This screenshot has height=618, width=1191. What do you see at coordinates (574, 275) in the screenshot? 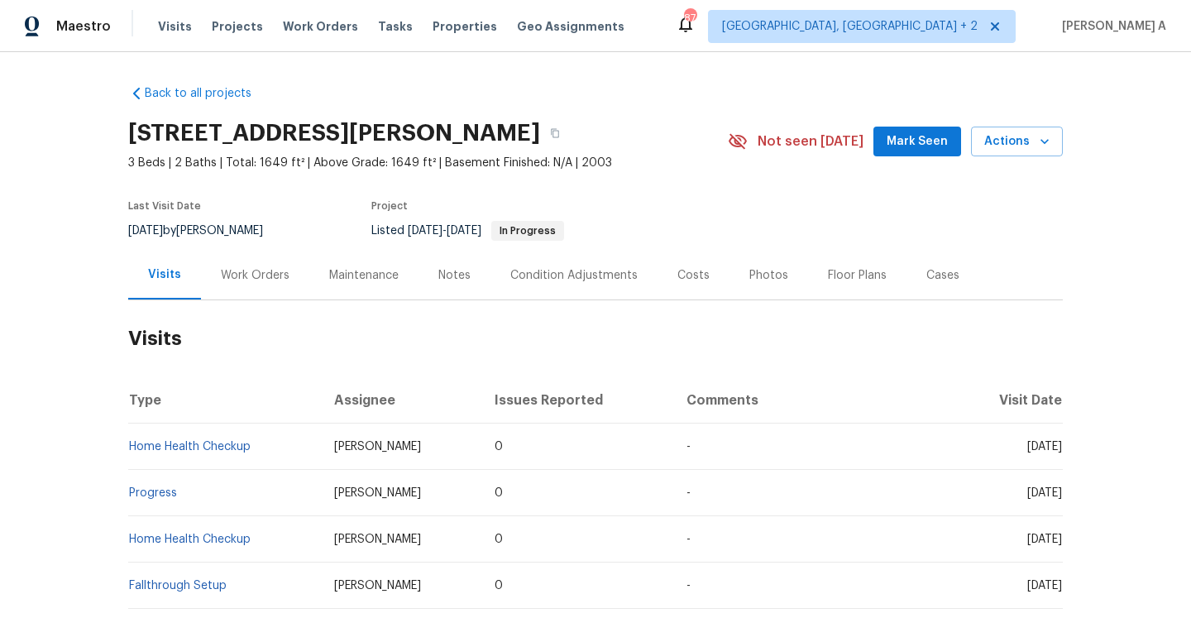
I see `div: Condition Adjustments` at bounding box center [574, 275].